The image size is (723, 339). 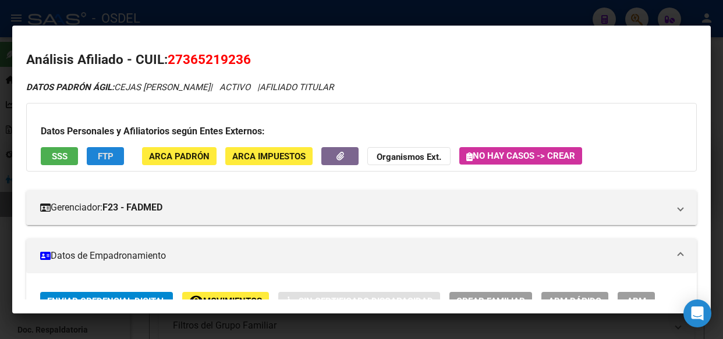 I want to click on mat-icon: remove_red_eye, so click(x=196, y=300).